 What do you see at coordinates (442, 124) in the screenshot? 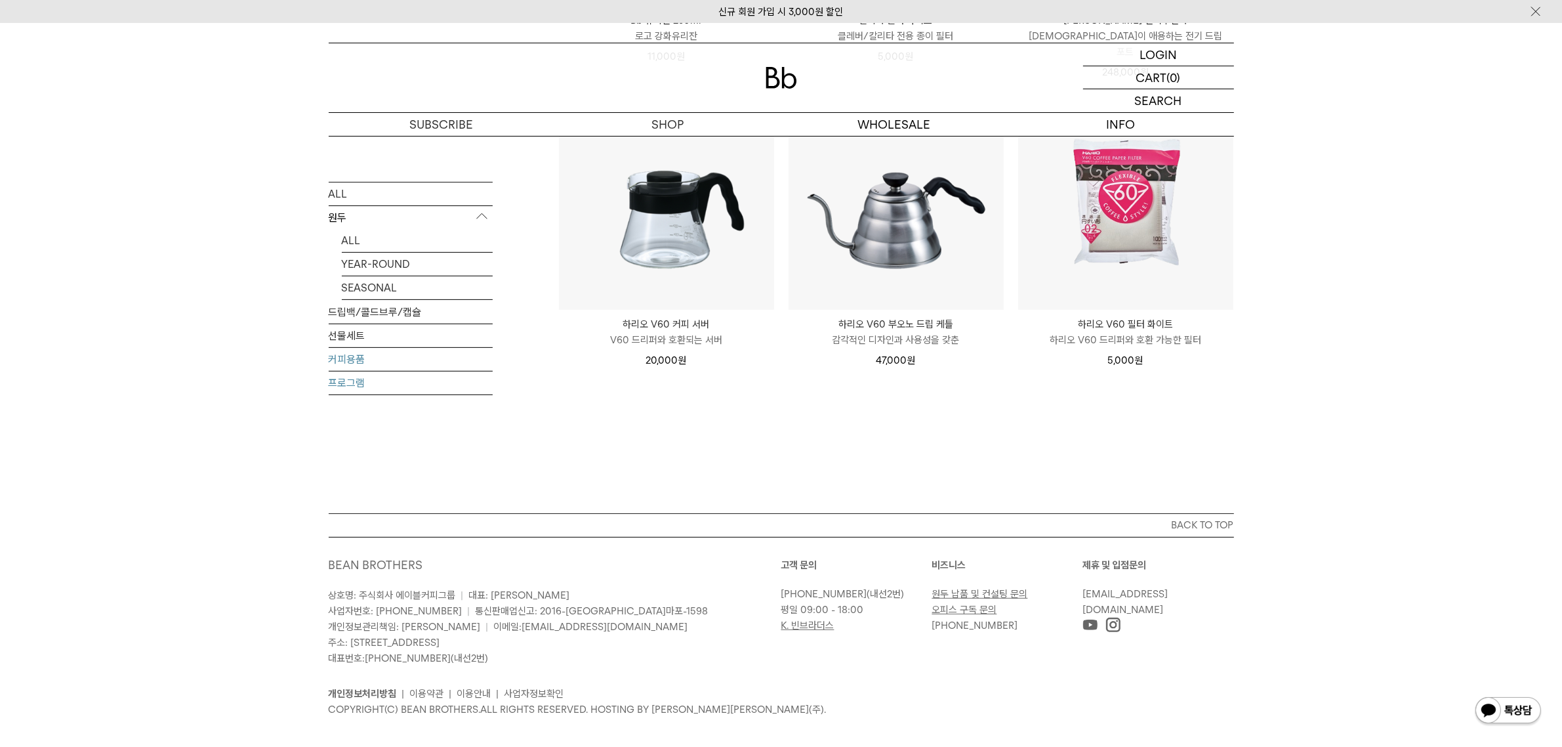
I see `a: SUBSCRIBE` at bounding box center [442, 124].